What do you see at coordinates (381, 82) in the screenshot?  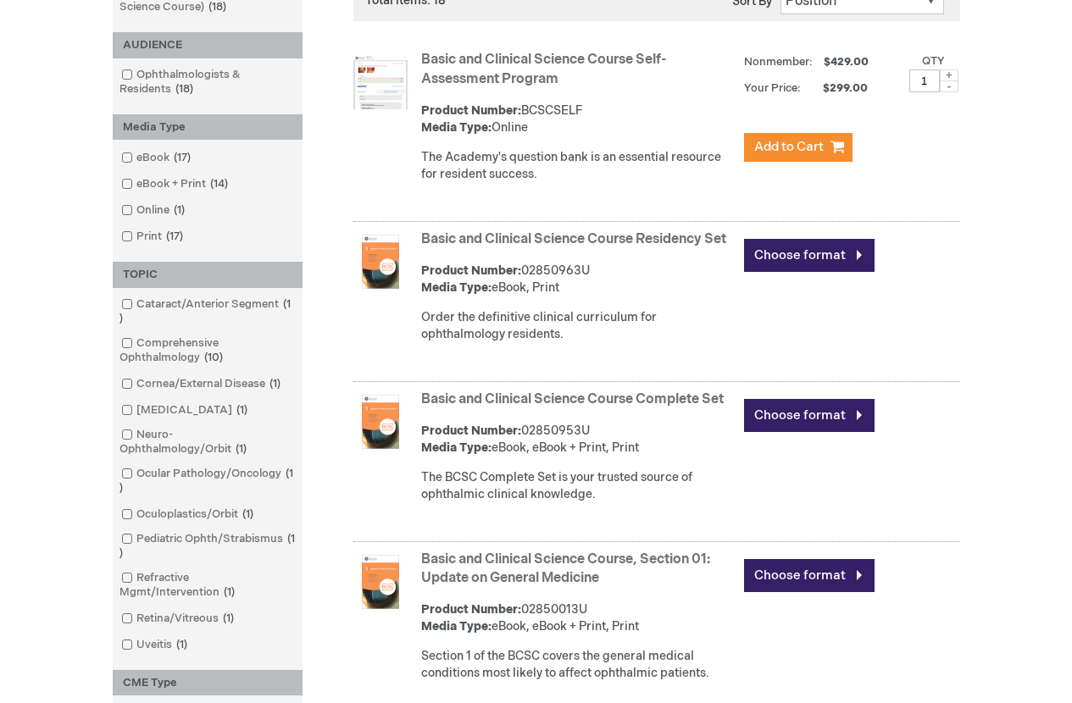 I see `img: Basic and Clinical Science Course Self-Assessment Program` at bounding box center [381, 82].